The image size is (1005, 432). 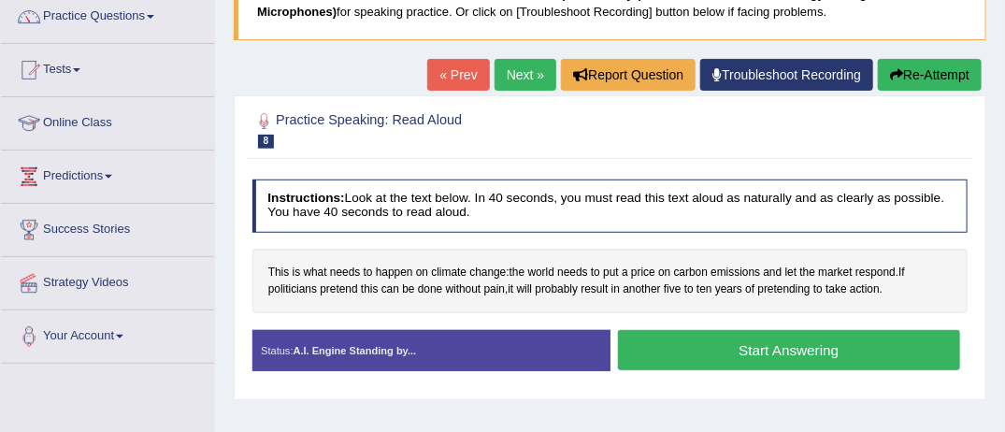 I want to click on button: Start Answering, so click(x=789, y=350).